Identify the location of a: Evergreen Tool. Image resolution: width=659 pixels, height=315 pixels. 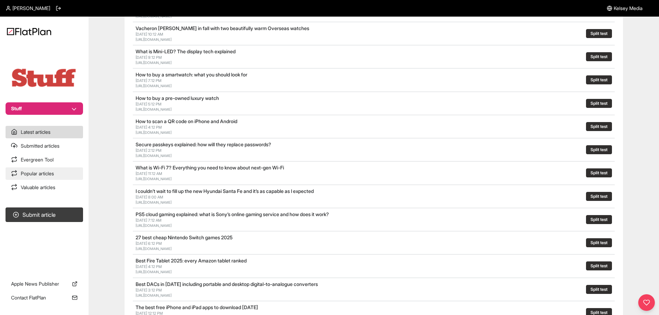
(44, 160).